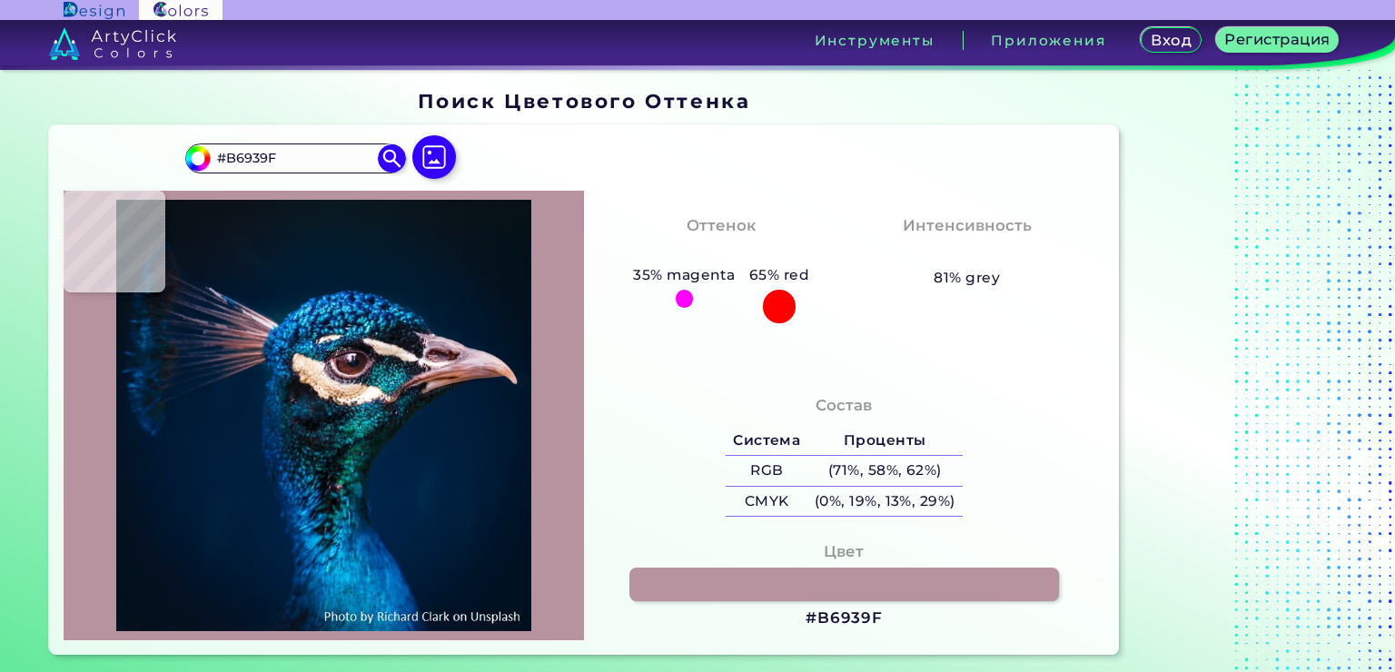 This screenshot has height=672, width=1395. What do you see at coordinates (844, 551) in the screenshot?
I see `ya-tr-span: Цвет` at bounding box center [844, 551].